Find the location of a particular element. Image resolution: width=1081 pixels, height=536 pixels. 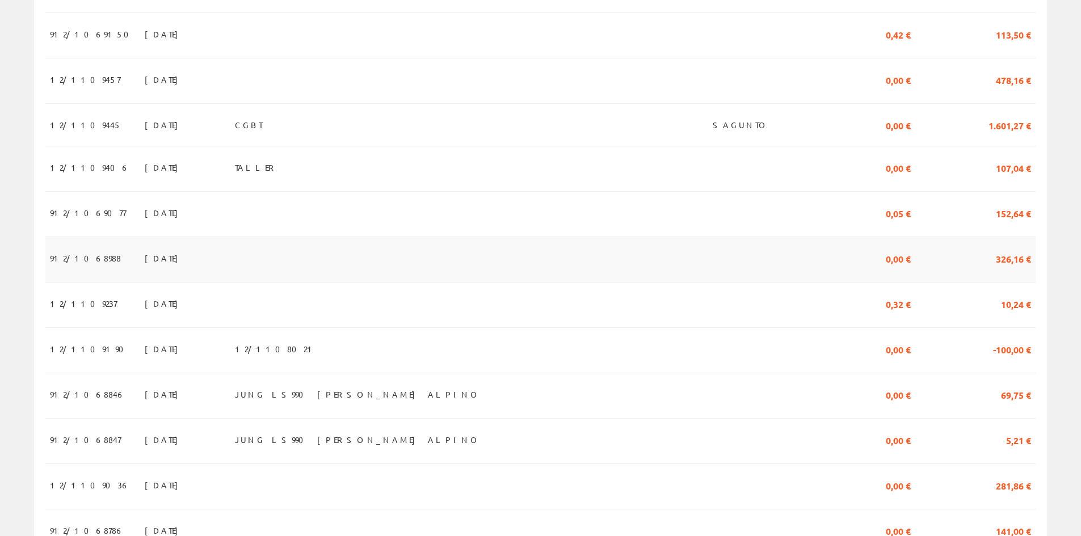

span: CGBT is located at coordinates (249, 125).